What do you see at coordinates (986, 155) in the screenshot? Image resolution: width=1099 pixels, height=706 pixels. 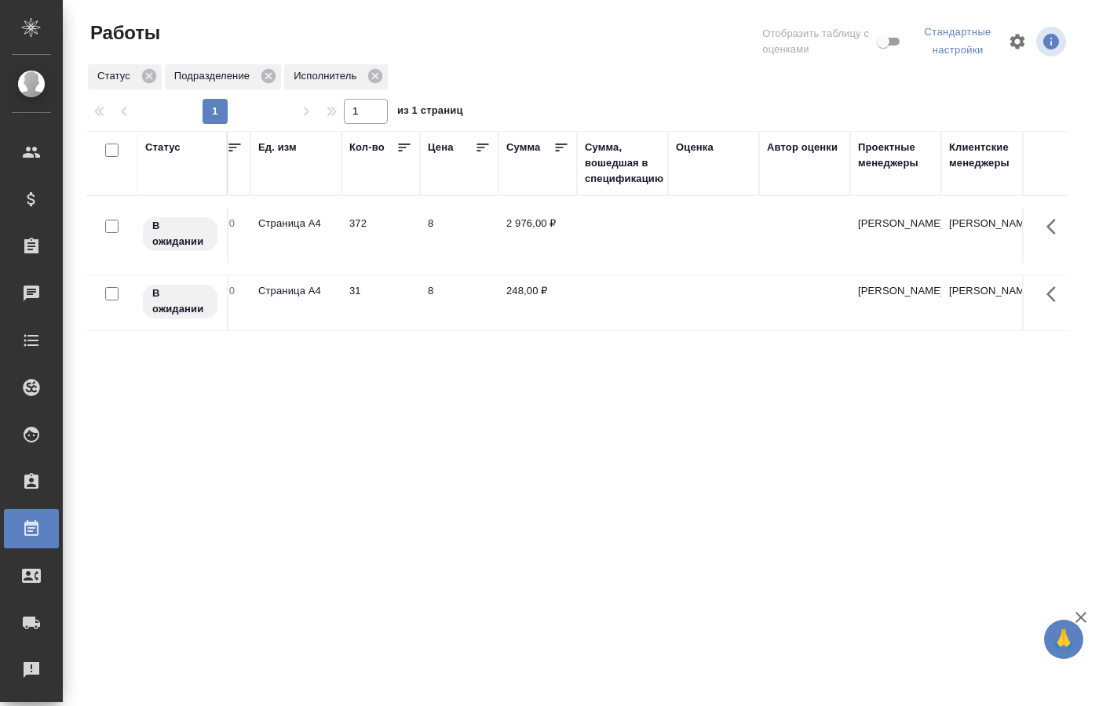 I see `div: Клиентские менеджеры` at bounding box center [986, 155].